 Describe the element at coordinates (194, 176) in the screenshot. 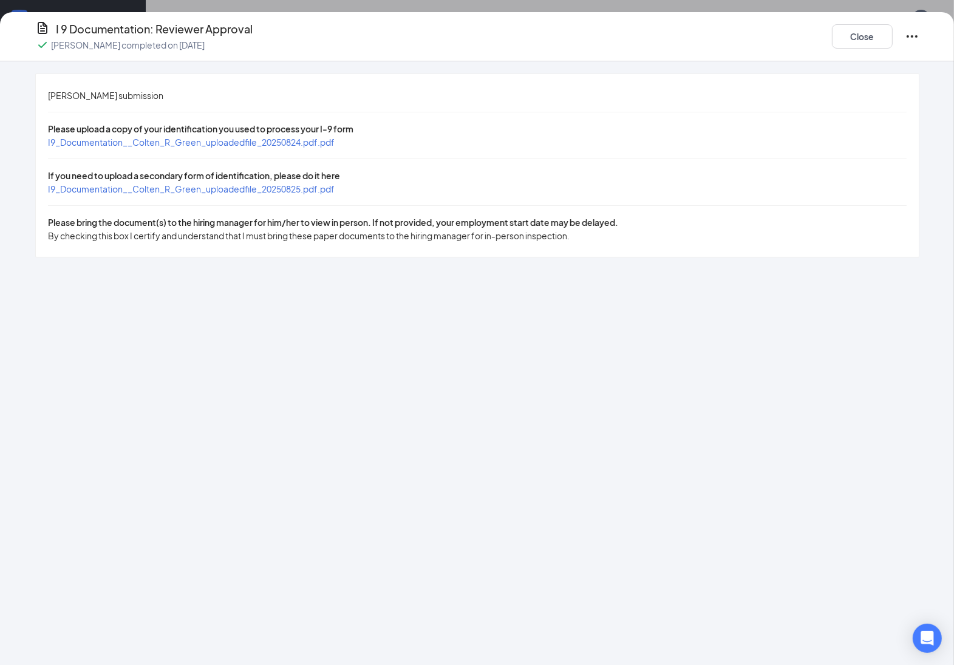

I see `span: If you need to upload a secondary form of identification, please do it here` at that location.